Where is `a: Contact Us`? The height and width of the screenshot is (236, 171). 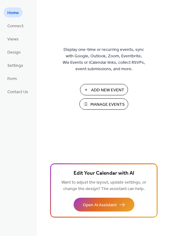 a: Contact Us is located at coordinates (18, 91).